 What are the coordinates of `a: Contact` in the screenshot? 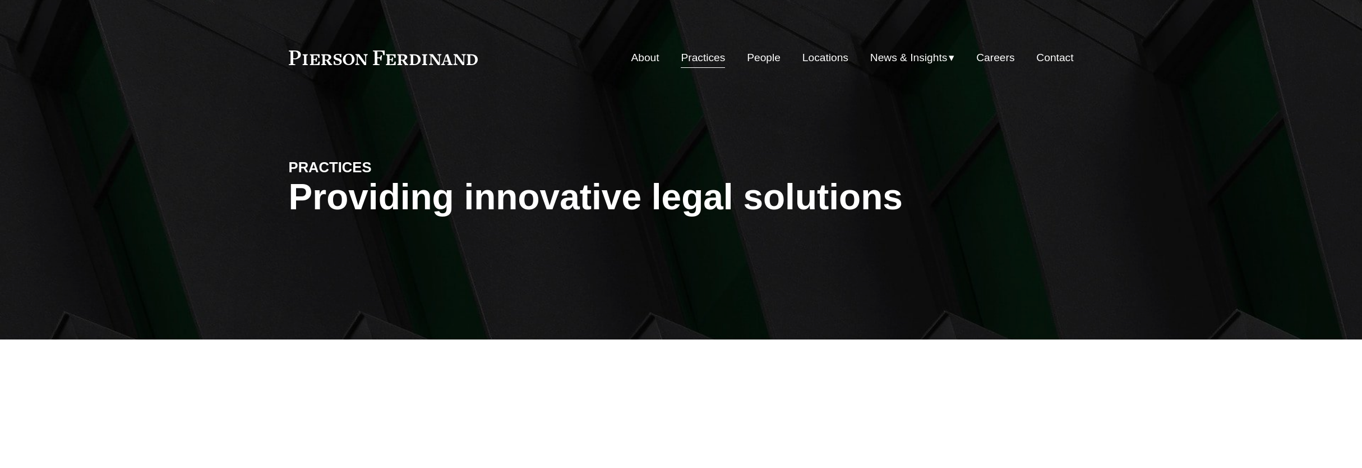 It's located at (1055, 58).